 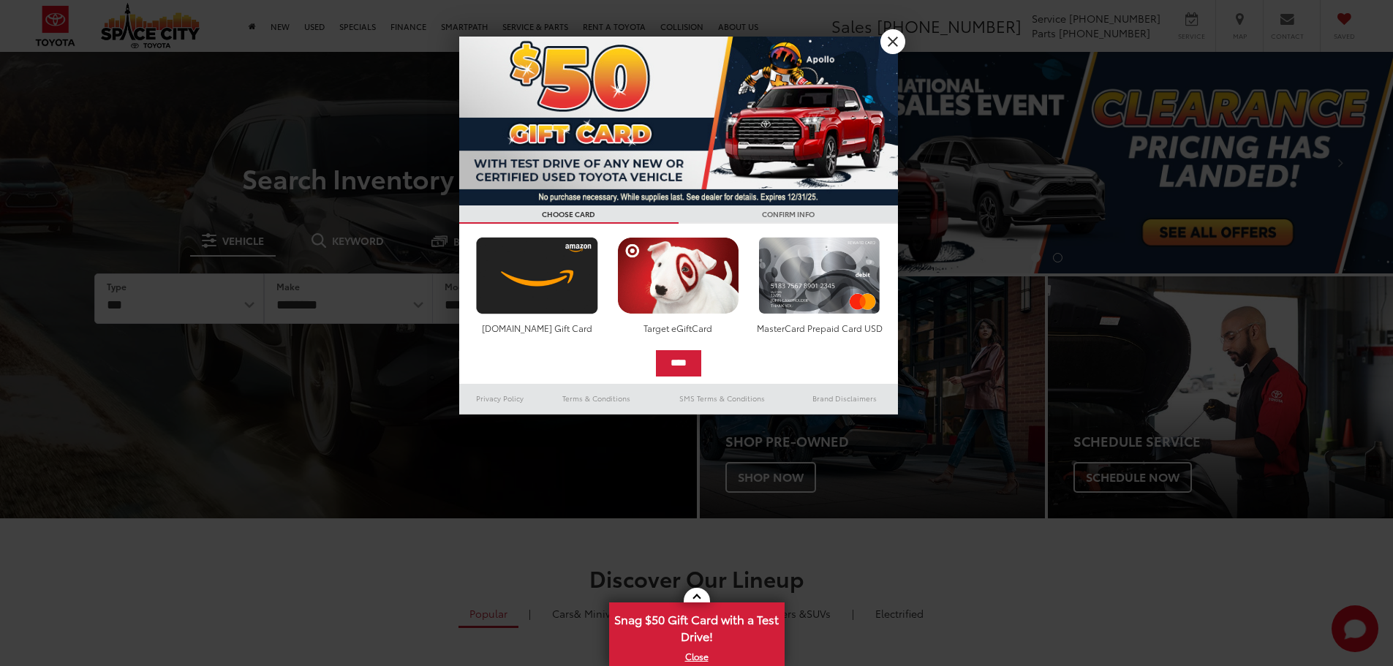 I want to click on span: Snag $50 Gift Card with a Test Drive!, so click(x=697, y=626).